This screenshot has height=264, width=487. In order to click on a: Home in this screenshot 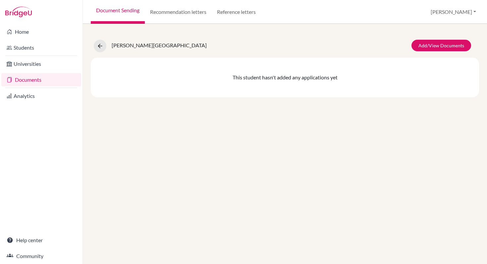, I will do `click(41, 32)`.